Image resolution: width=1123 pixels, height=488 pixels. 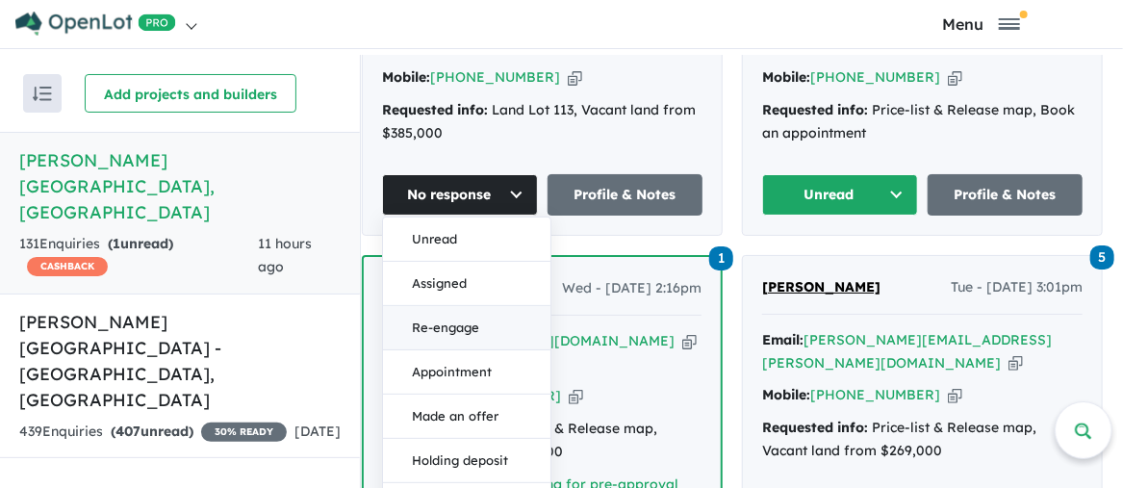 What do you see at coordinates (1102, 256) in the screenshot?
I see `a: 5` at bounding box center [1102, 256].